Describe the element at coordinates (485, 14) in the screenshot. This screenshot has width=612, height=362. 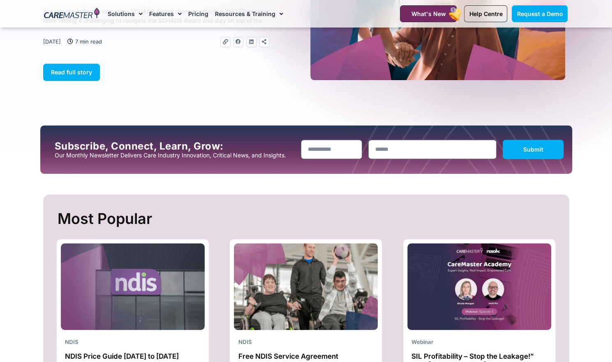
I see `span: Help Centre` at that location.